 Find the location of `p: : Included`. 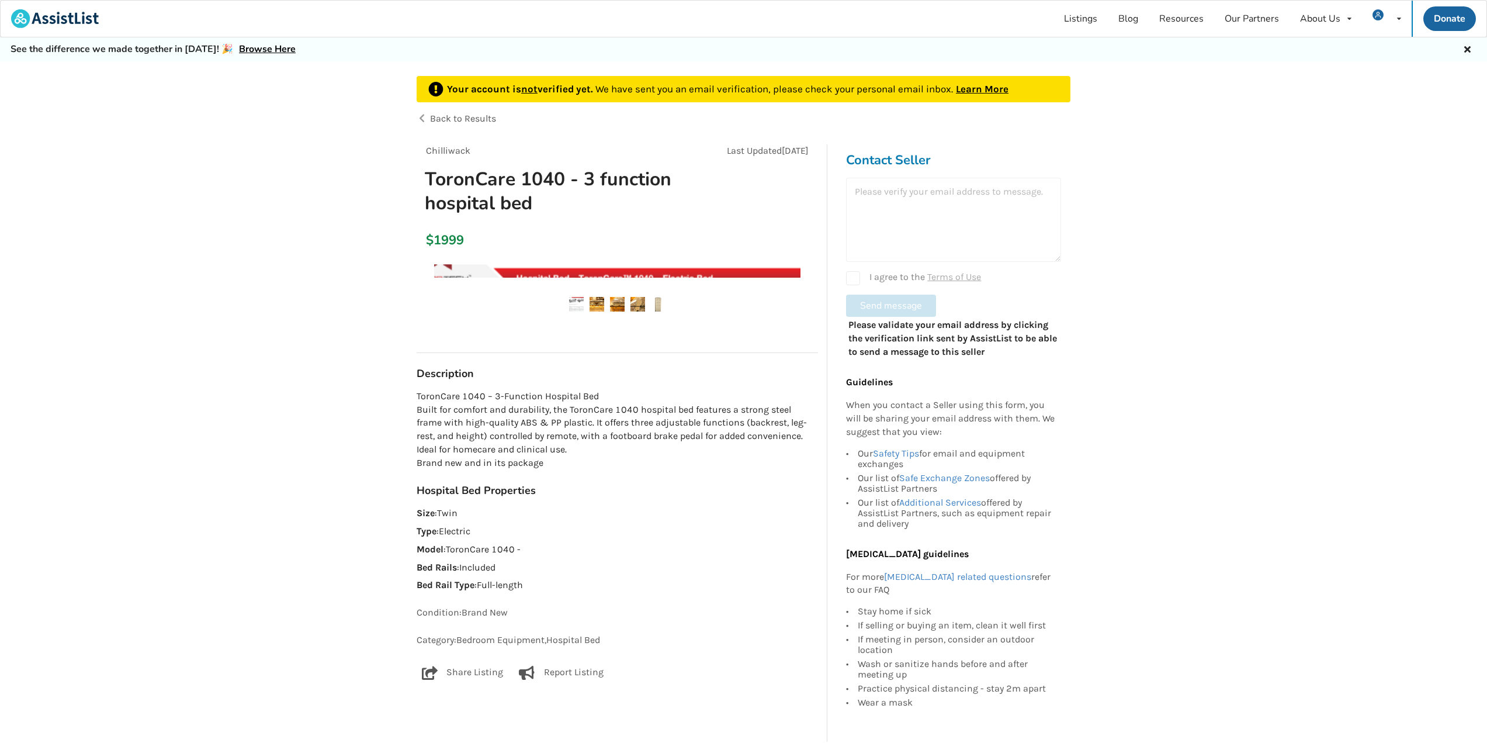

p: : Included is located at coordinates (617, 567).